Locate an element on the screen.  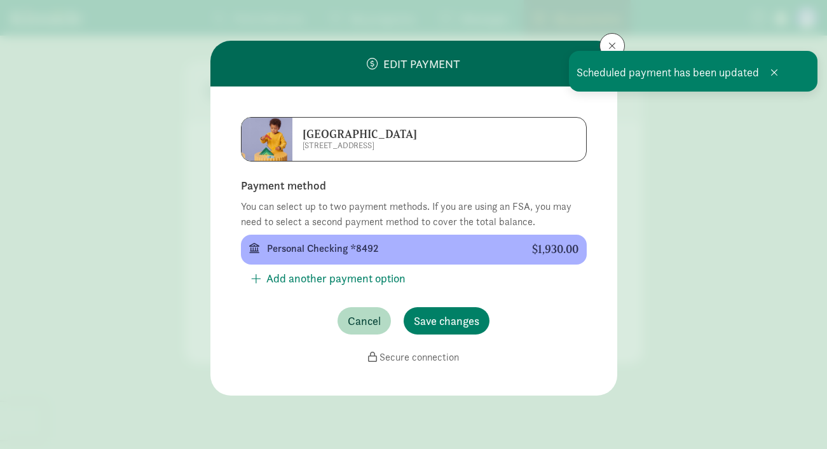
div: $1,930.00 is located at coordinates (555, 249).